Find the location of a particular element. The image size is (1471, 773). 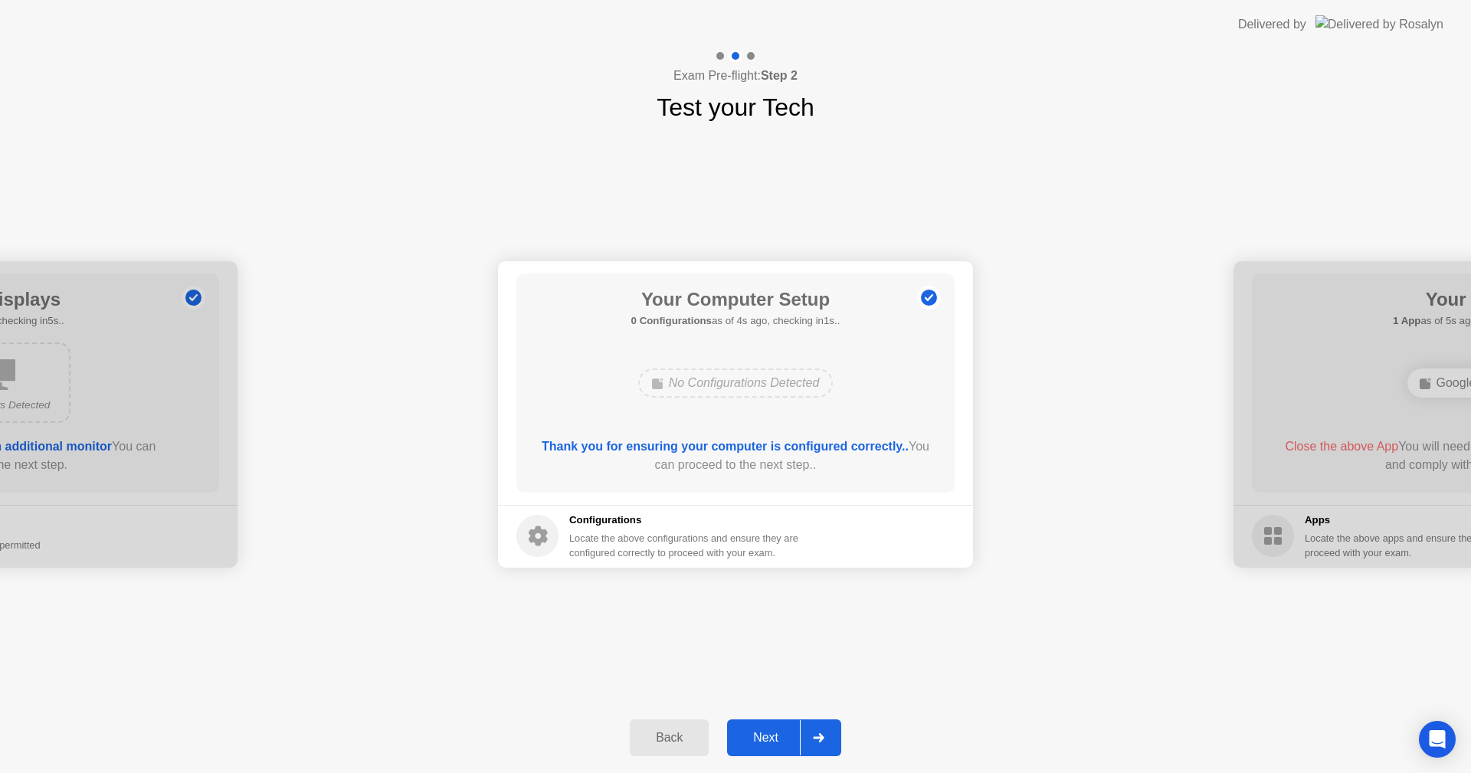

div: Next is located at coordinates (765, 738).